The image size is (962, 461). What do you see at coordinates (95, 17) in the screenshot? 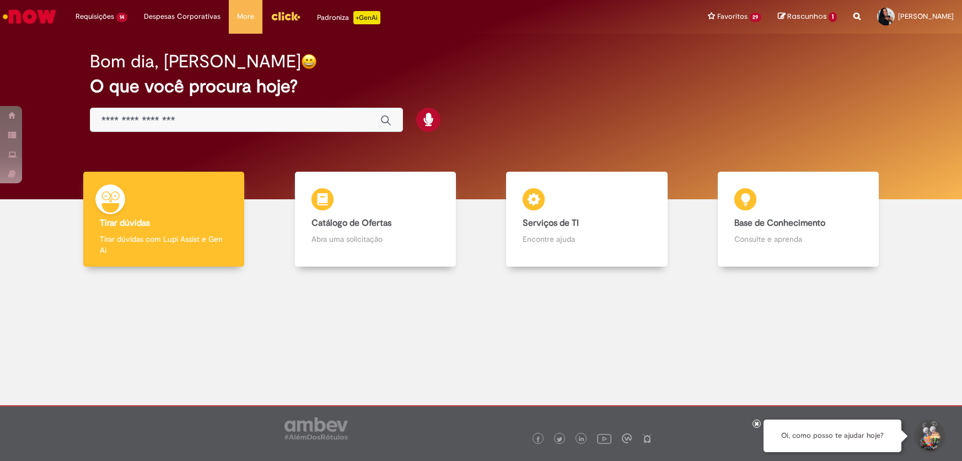
I see `span: Requisições` at bounding box center [95, 17].